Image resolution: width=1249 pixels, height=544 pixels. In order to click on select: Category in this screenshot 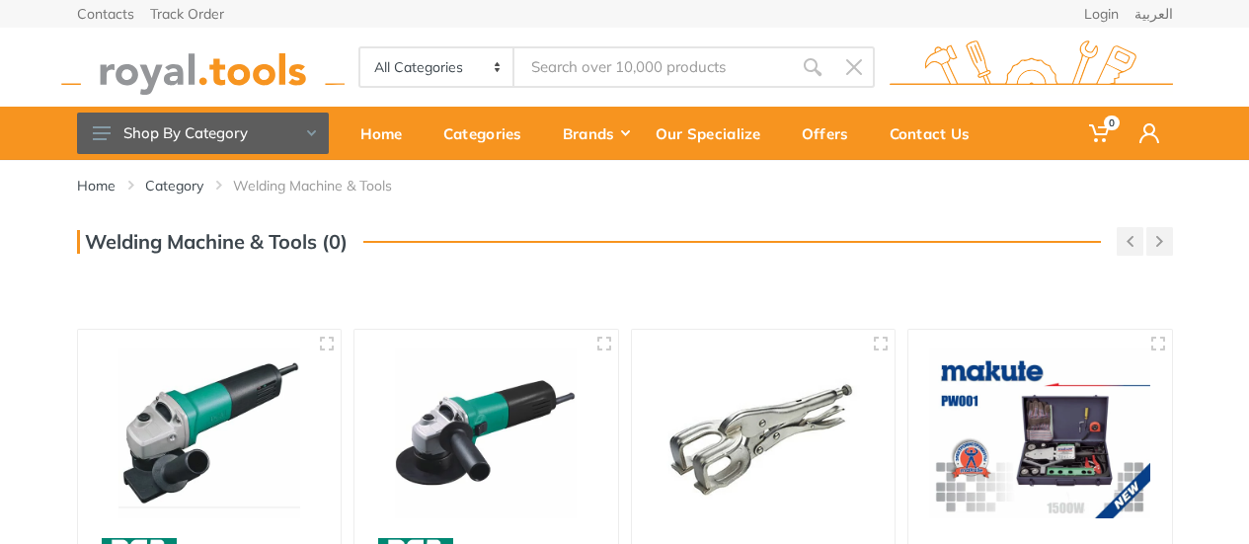, I will do `click(437, 67)`.